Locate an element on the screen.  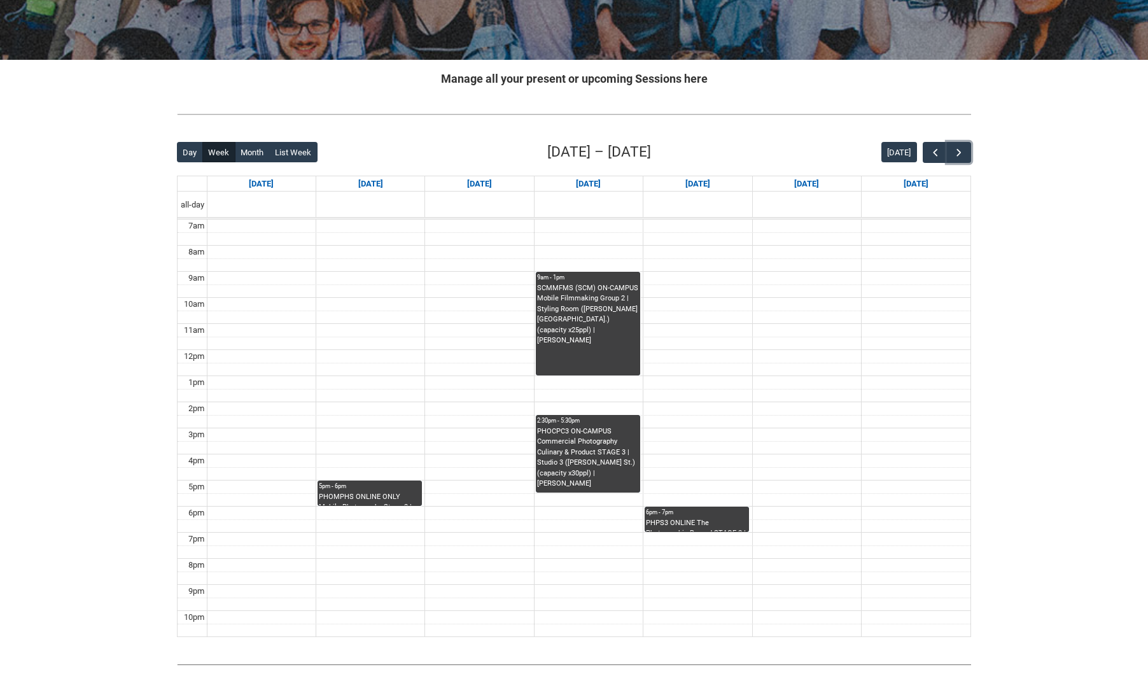
div: 9pm is located at coordinates (196, 591).